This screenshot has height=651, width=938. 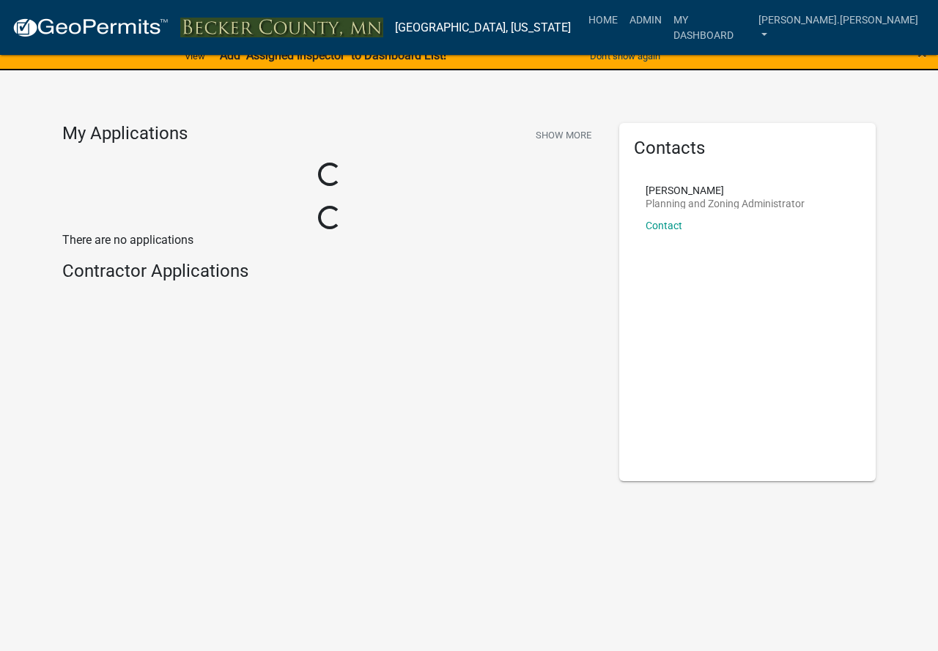 What do you see at coordinates (646, 20) in the screenshot?
I see `a: Admin` at bounding box center [646, 20].